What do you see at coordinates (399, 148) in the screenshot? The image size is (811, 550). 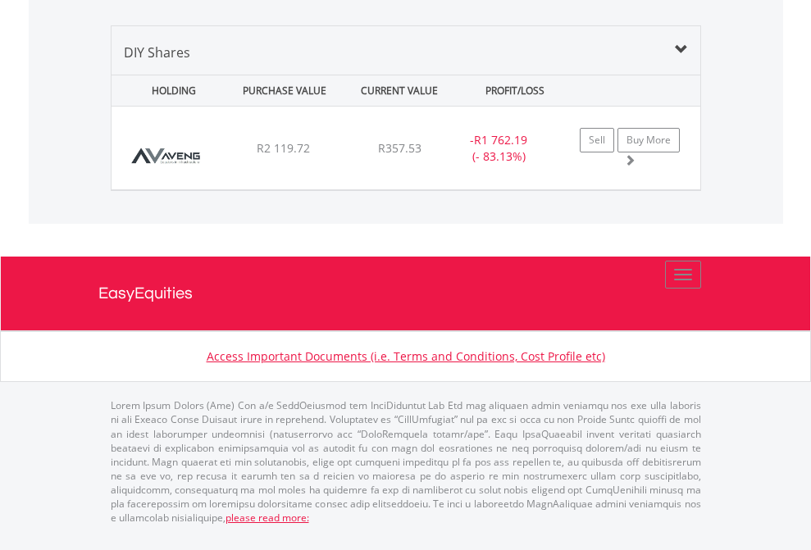 I see `span: R357.53` at bounding box center [399, 148].